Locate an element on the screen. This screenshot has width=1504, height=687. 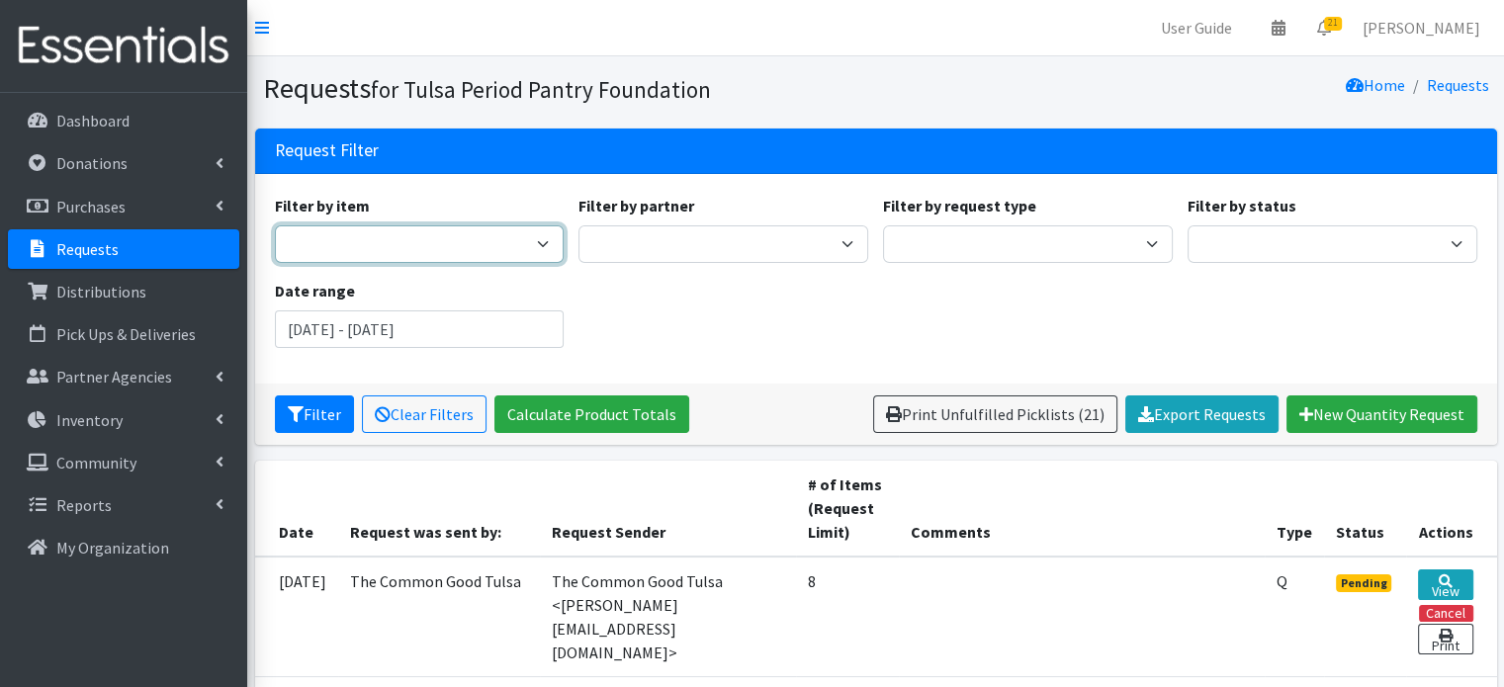
p: Purchases is located at coordinates (91, 207).